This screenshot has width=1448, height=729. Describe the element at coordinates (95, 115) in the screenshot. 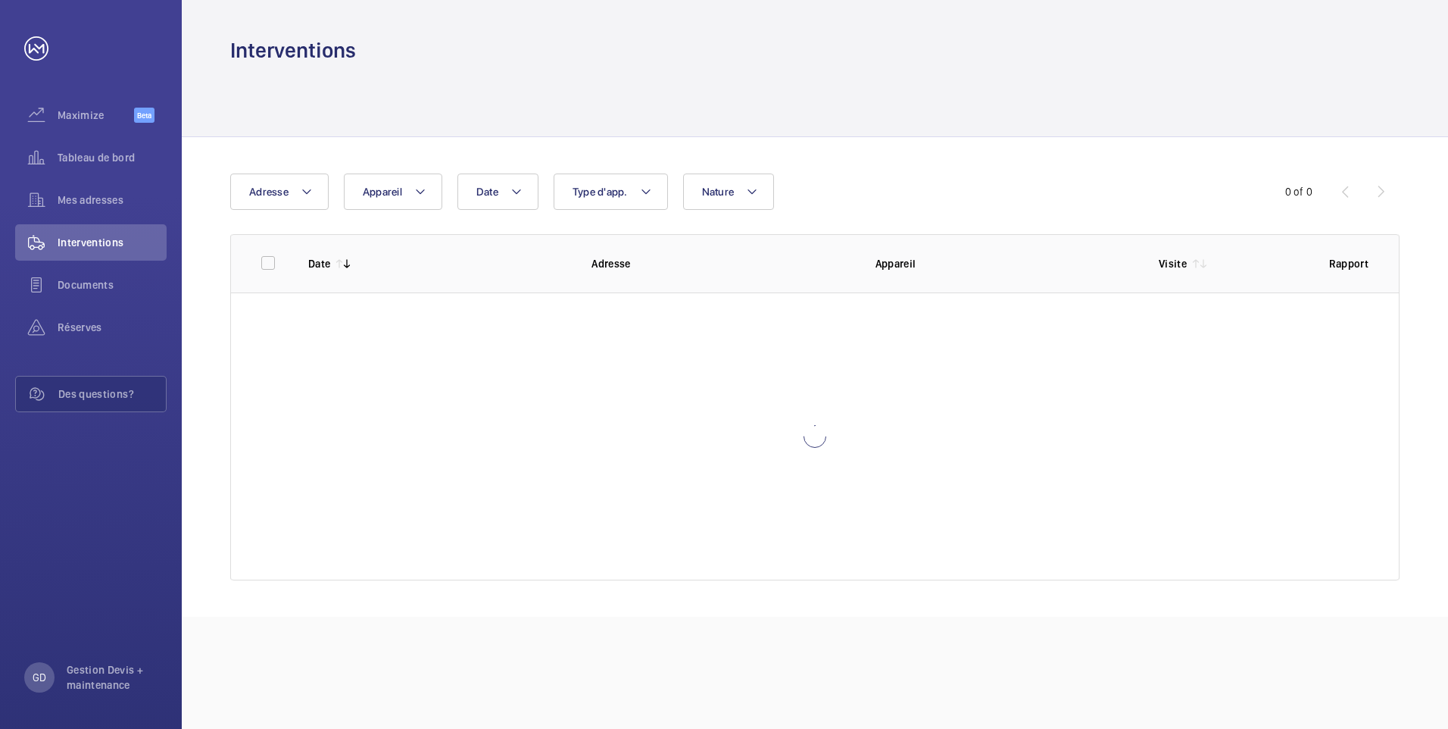

I see `span: Maximize` at that location.